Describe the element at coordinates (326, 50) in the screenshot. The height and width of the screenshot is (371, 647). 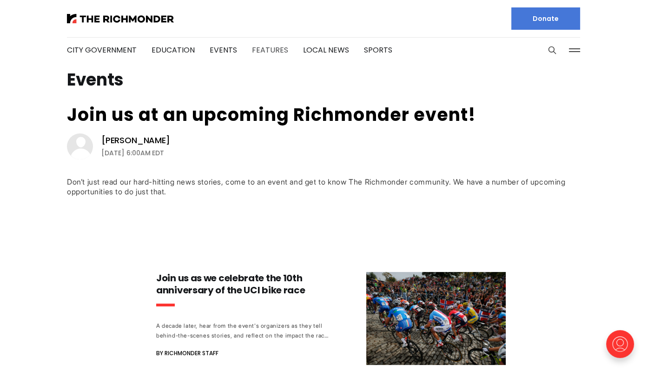
I see `a: Local News` at that location.